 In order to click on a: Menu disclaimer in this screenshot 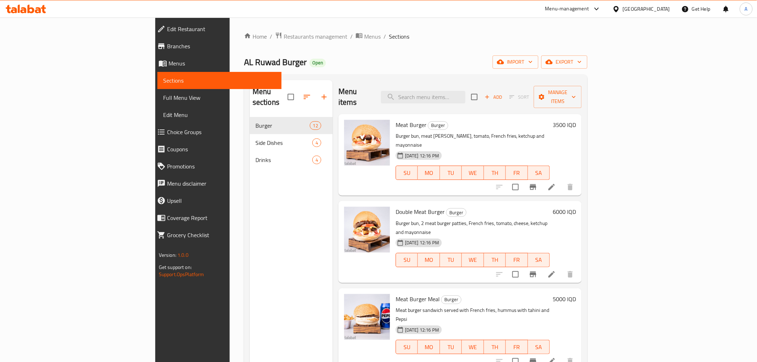, I will do `click(216, 184)`.